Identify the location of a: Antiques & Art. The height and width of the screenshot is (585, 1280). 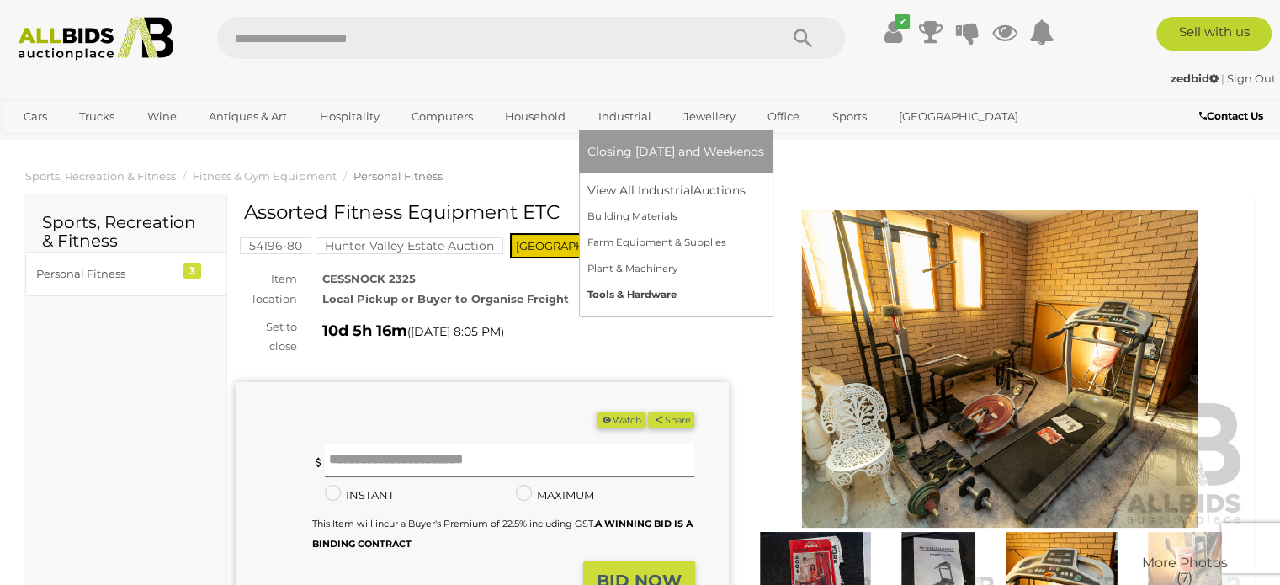
(247, 116).